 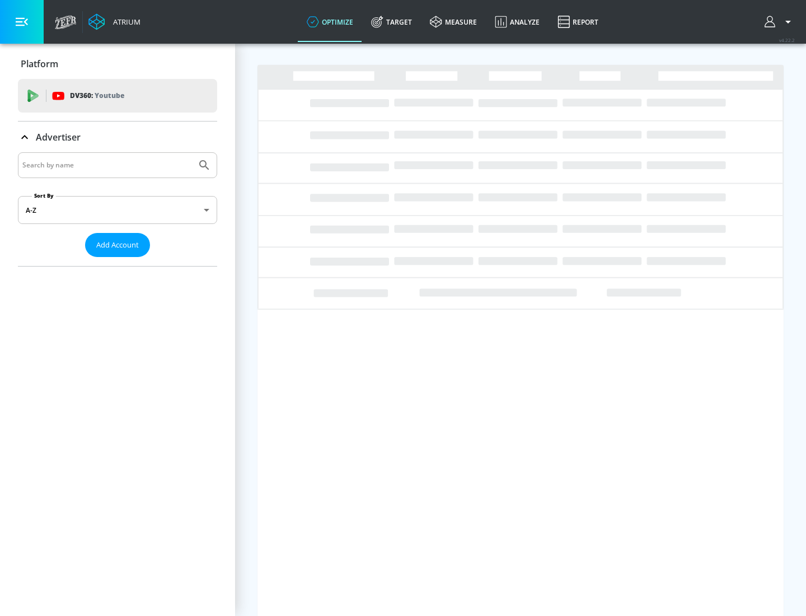 I want to click on a: Analyze, so click(x=517, y=22).